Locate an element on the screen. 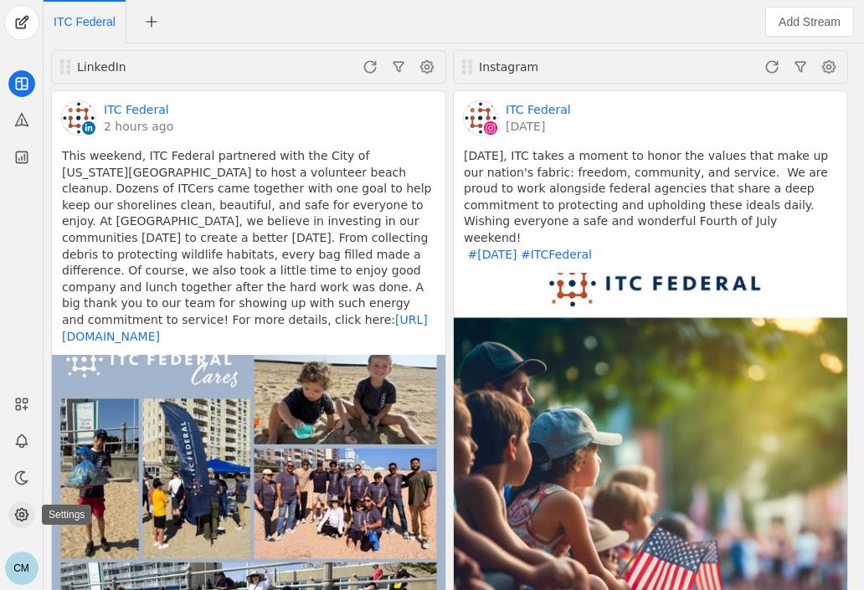  span: Click to edit name is located at coordinates (85, 22).